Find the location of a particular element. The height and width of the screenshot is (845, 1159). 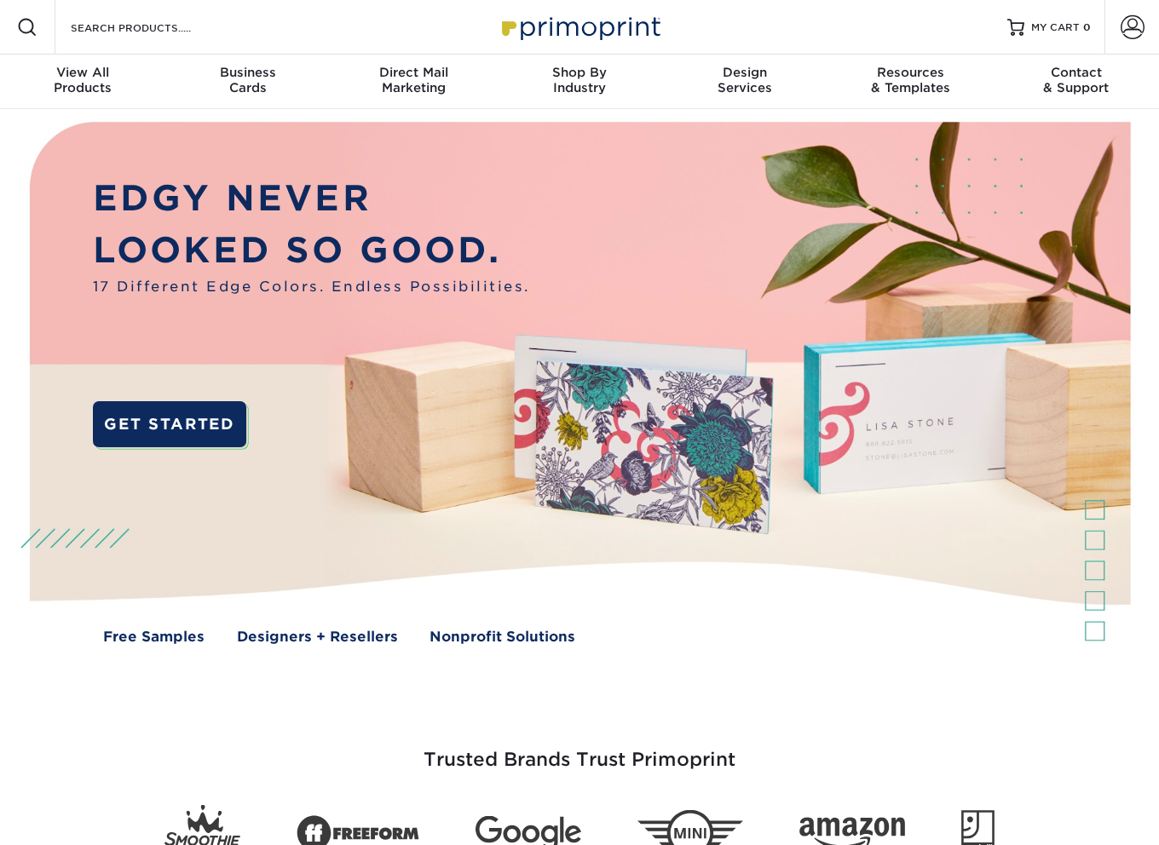

a: DesignServices is located at coordinates (745, 82).